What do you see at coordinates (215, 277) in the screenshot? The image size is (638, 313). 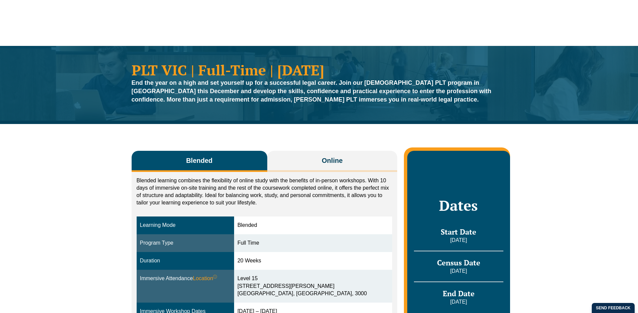 I see `sup: ⓘ` at bounding box center [215, 277].